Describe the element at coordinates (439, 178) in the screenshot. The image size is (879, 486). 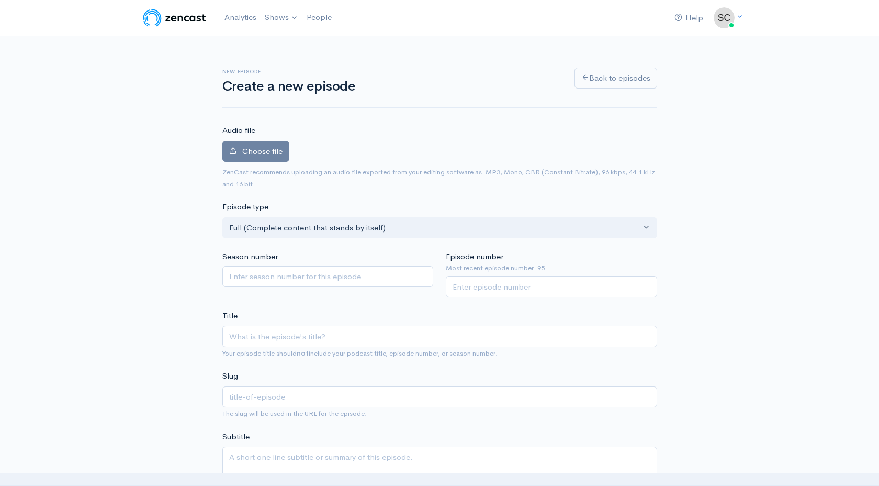
I see `small: ZenCast recommends uploading an audio file exported from your editing software as: MP3, Mono, CBR...` at that location.